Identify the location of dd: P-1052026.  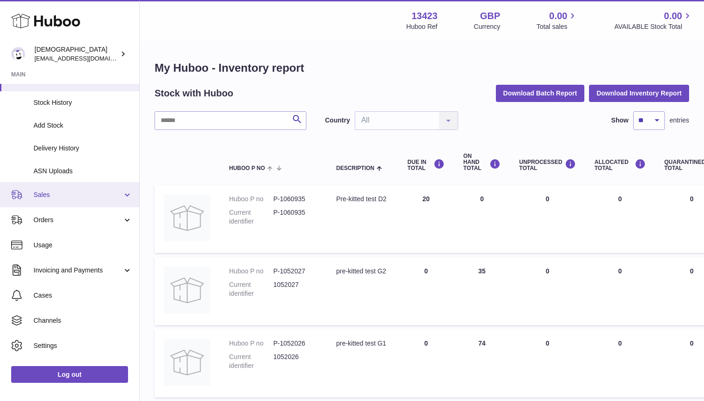
(295, 343).